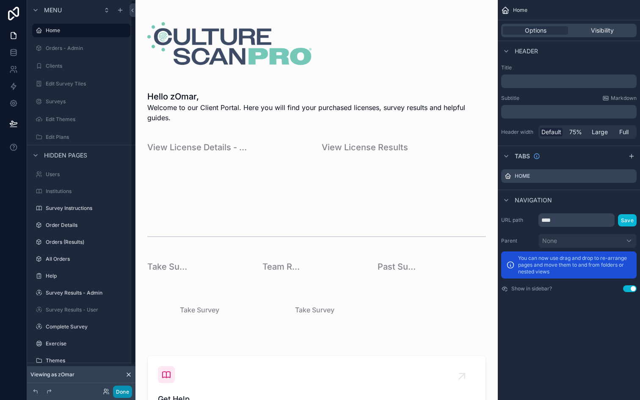 This screenshot has height=400, width=640. What do you see at coordinates (569, 68) in the screenshot?
I see `label: Title` at bounding box center [569, 68].